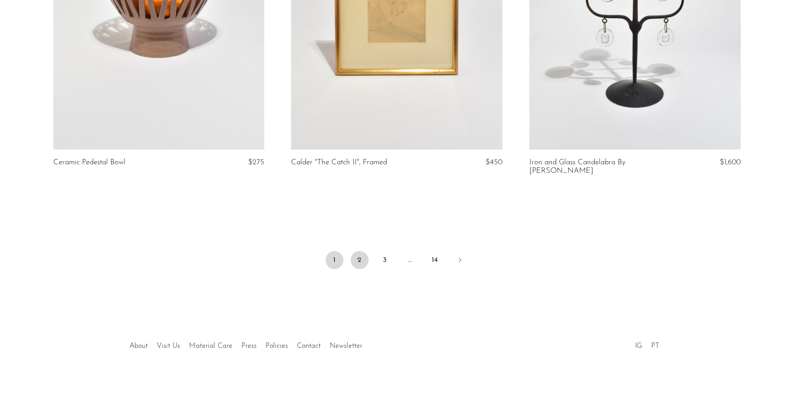 The width and height of the screenshot is (794, 398). Describe the element at coordinates (256, 162) in the screenshot. I see `span: $275` at that location.